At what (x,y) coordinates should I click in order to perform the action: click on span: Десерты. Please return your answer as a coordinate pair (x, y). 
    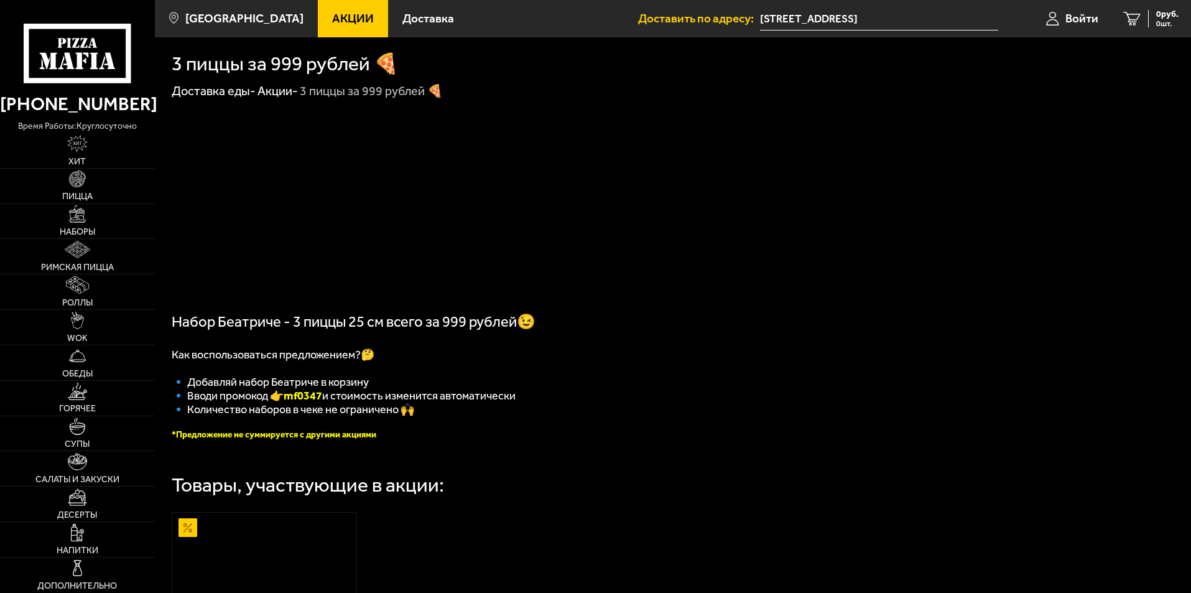
    Looking at the image, I should click on (77, 515).